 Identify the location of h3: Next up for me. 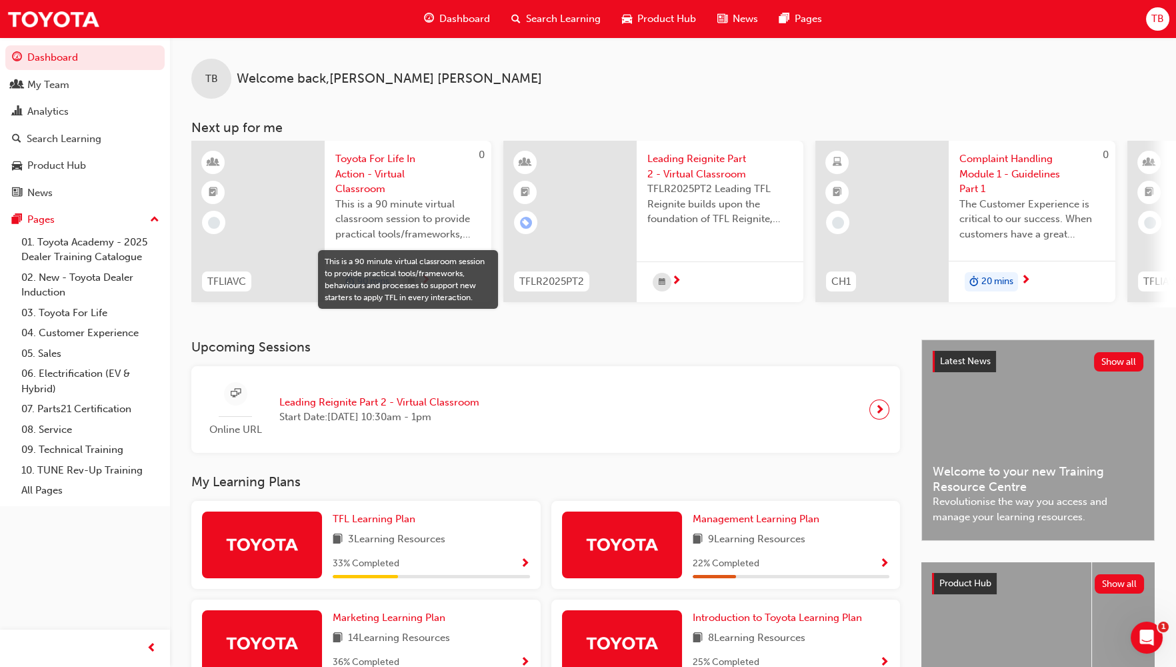
(673, 127).